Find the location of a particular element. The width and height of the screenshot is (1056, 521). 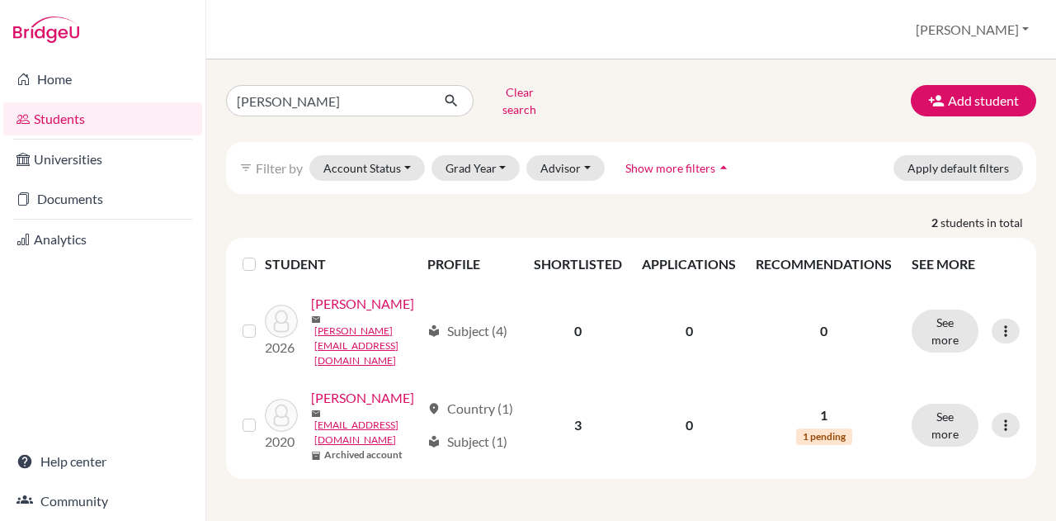

button: Show more filtersarrow_drop_up is located at coordinates (678, 168).